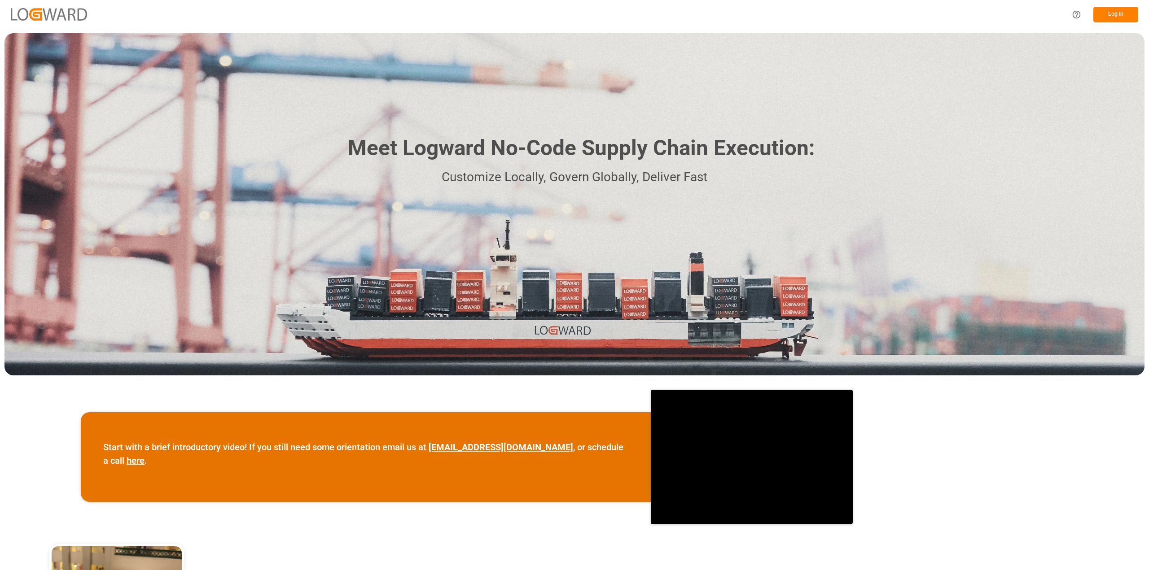 Image resolution: width=1149 pixels, height=570 pixels. What do you see at coordinates (1115, 14) in the screenshot?
I see `button: Log In` at bounding box center [1115, 14].